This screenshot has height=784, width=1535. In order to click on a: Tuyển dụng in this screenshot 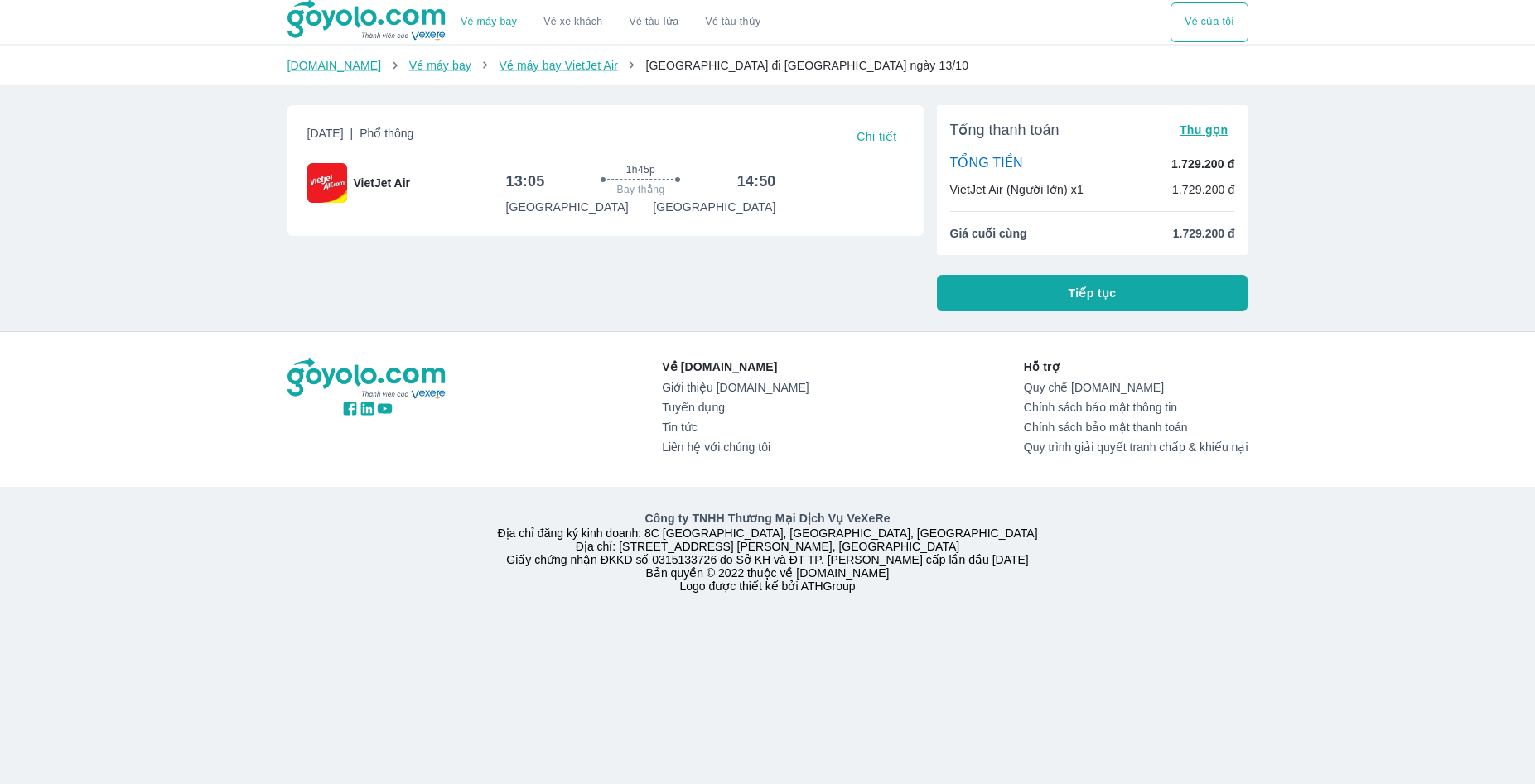, I will do `click(735, 407)`.